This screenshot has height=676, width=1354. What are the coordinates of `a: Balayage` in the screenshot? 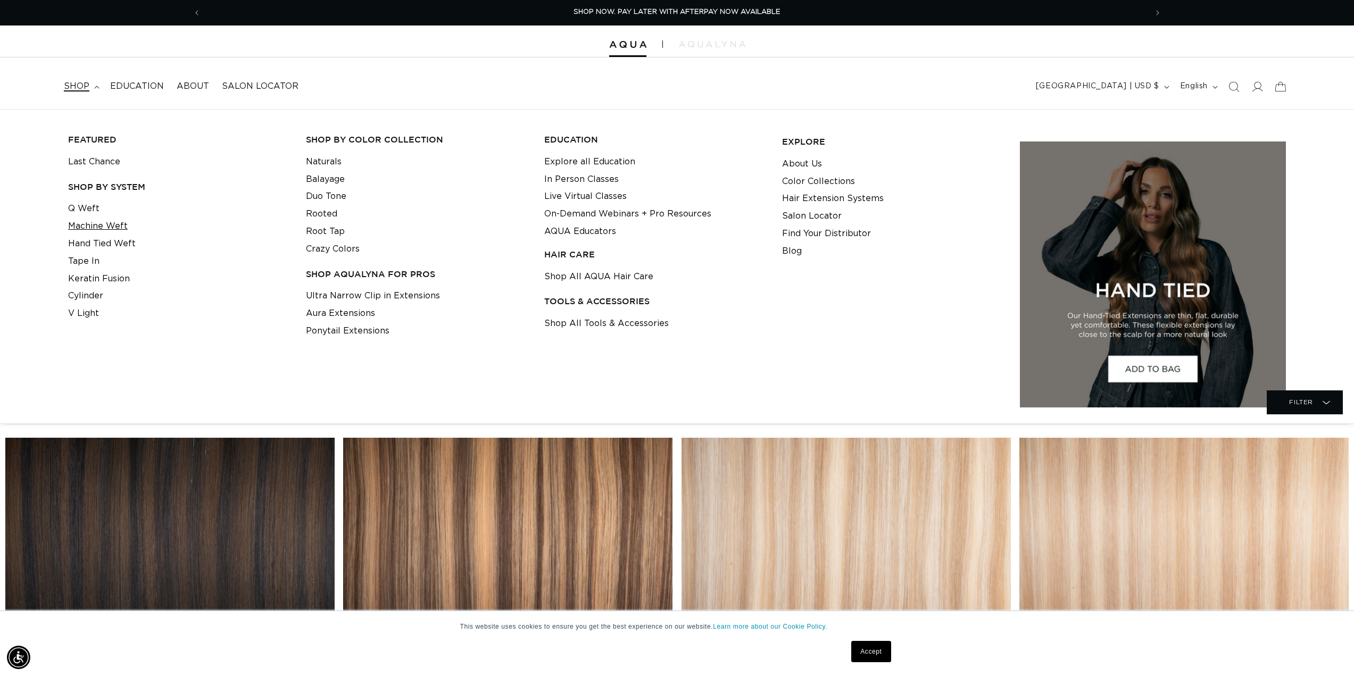 It's located at (325, 179).